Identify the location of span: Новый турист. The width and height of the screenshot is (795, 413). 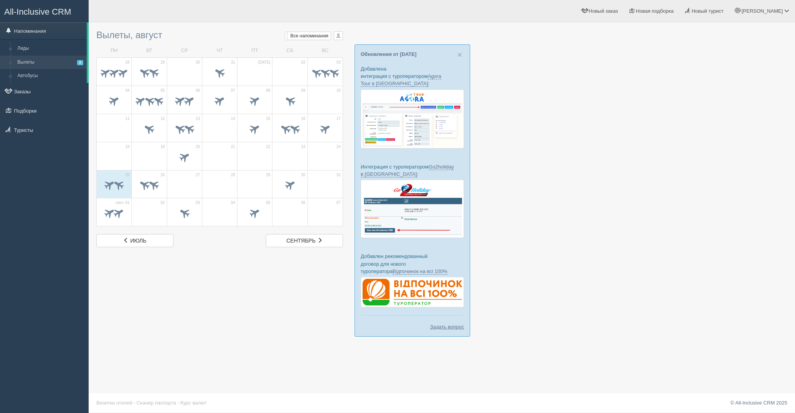
(707, 11).